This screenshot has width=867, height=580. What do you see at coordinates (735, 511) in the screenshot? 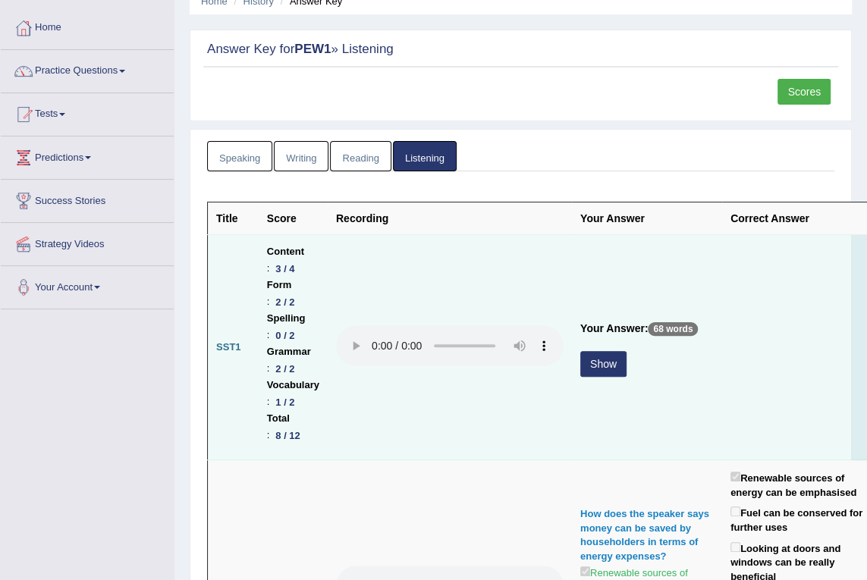
I see `input: Fuel can be conserved for further uses` at bounding box center [735, 511].